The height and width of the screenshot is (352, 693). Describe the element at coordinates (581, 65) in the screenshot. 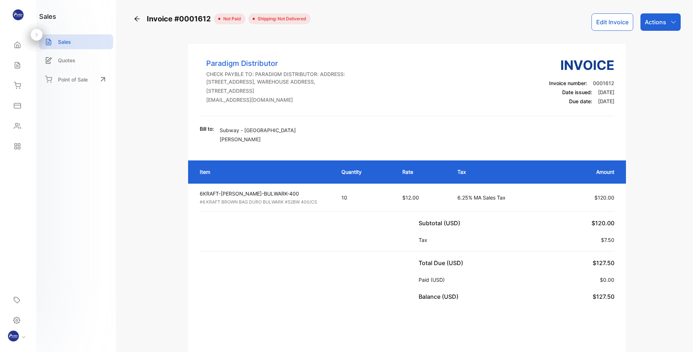

I see `h3: Invoice` at that location.